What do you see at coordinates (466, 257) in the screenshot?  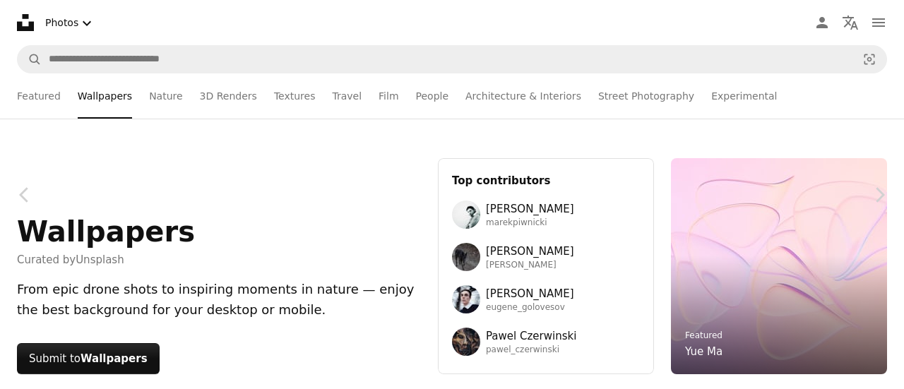 I see `img: Avatar of user Wolfgang Hasselmann` at bounding box center [466, 257].